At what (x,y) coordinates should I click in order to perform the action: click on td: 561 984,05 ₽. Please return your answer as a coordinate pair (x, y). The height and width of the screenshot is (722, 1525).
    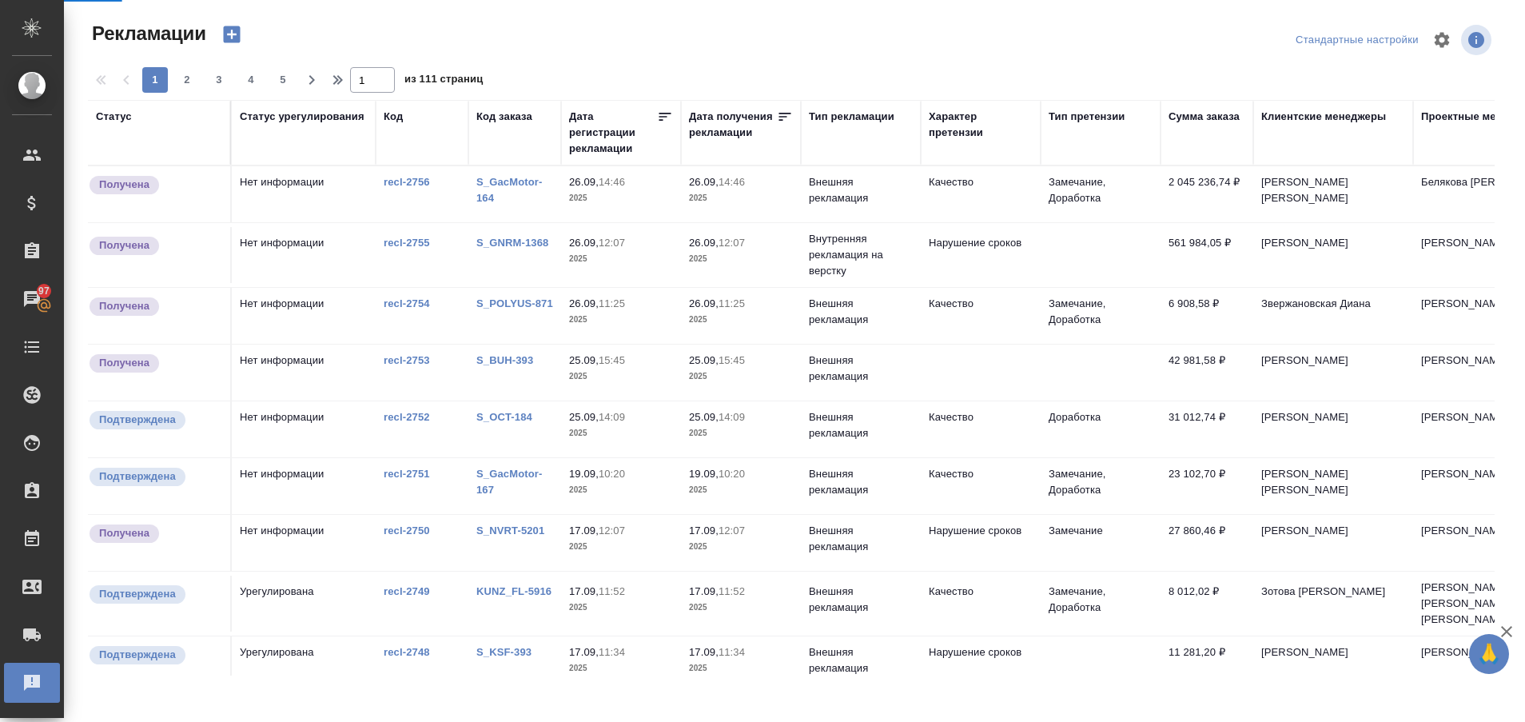
    Looking at the image, I should click on (1207, 255).